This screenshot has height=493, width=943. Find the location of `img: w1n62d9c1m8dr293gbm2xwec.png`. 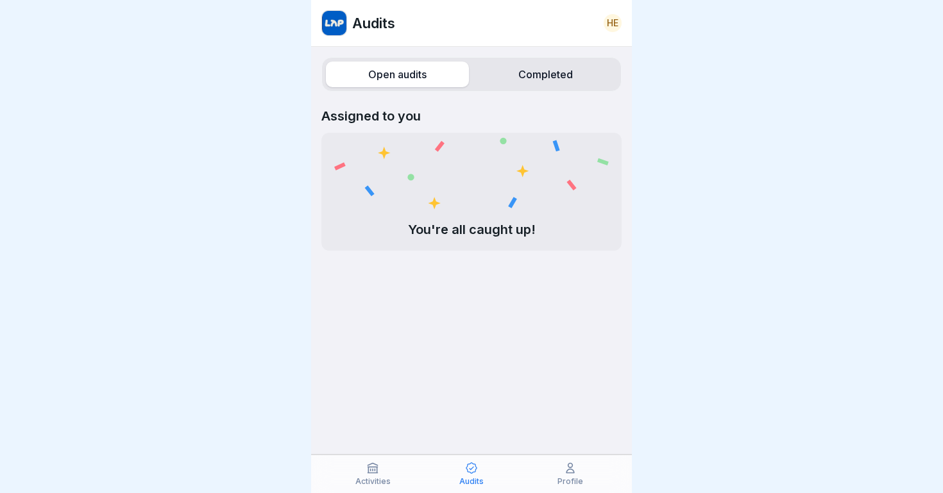

img: w1n62d9c1m8dr293gbm2xwec.png is located at coordinates (334, 23).